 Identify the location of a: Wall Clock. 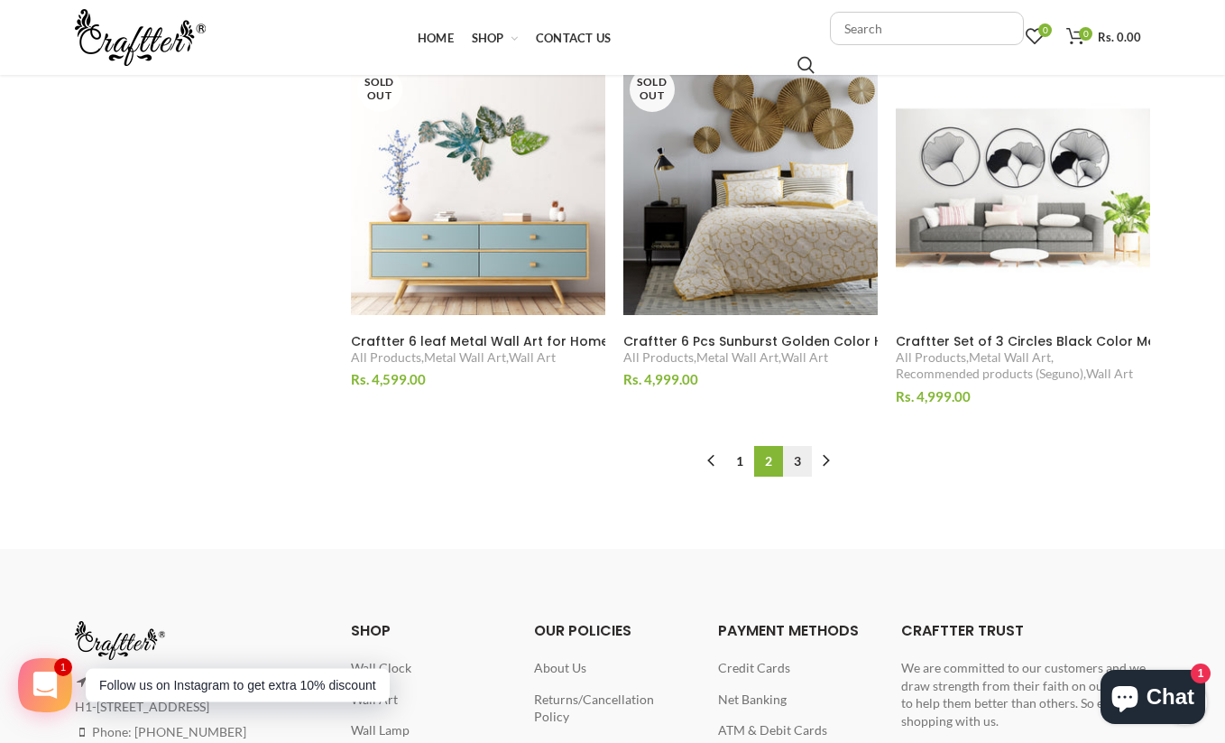
(381, 667).